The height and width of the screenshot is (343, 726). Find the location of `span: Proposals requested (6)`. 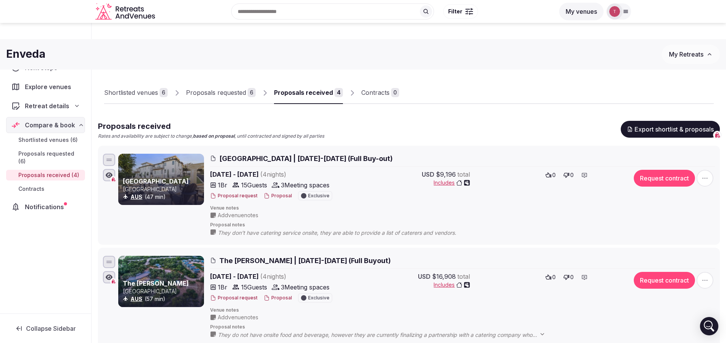

span: Proposals requested (6) is located at coordinates (50, 158).